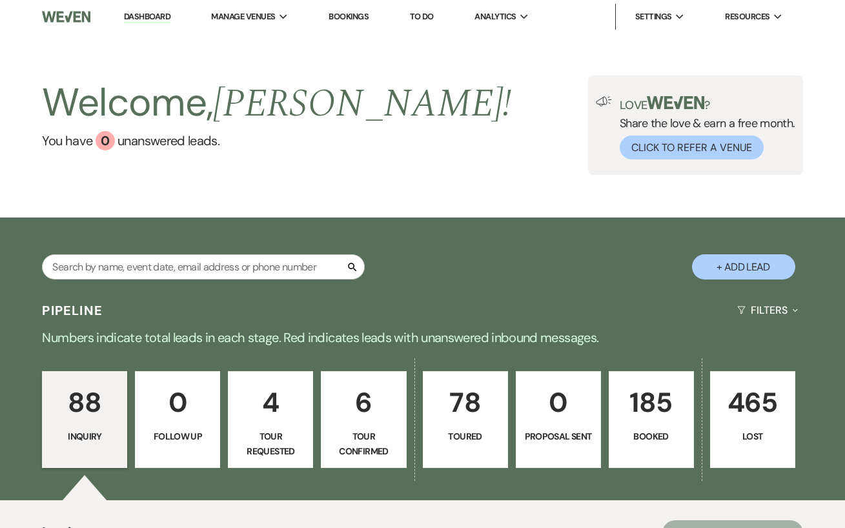  I want to click on a: To Do, so click(422, 16).